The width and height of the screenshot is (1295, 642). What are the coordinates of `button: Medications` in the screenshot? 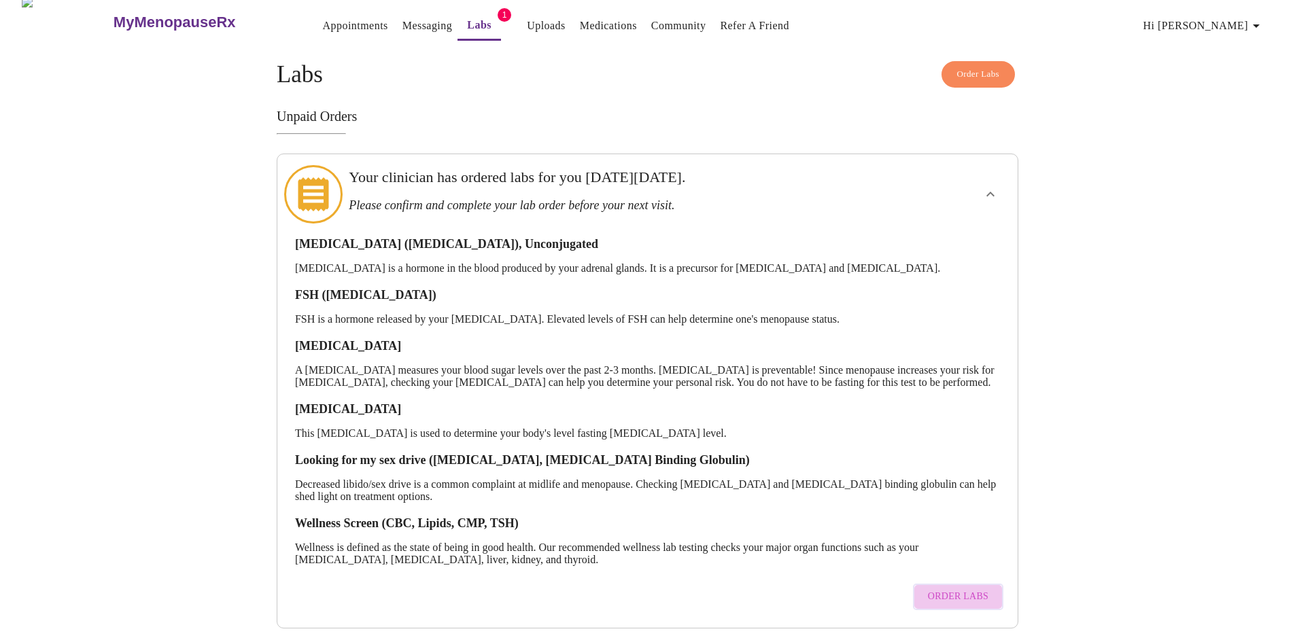 It's located at (608, 26).